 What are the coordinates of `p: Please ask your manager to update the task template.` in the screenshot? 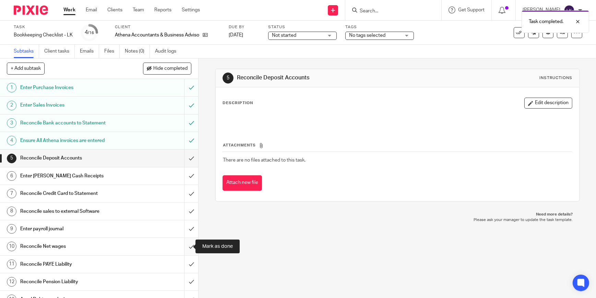 It's located at (398, 220).